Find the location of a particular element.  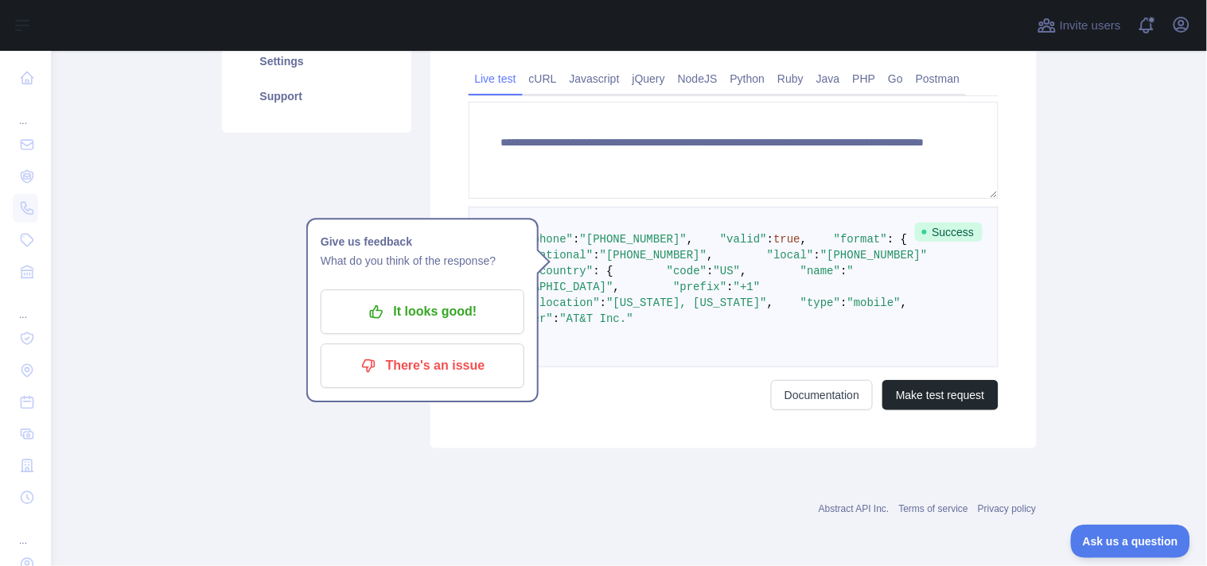

a: NodeJS is located at coordinates (698, 79).